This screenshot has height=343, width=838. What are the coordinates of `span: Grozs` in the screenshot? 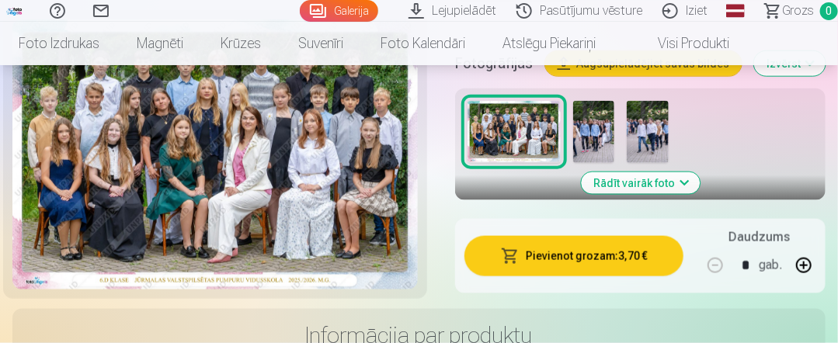 It's located at (798, 11).